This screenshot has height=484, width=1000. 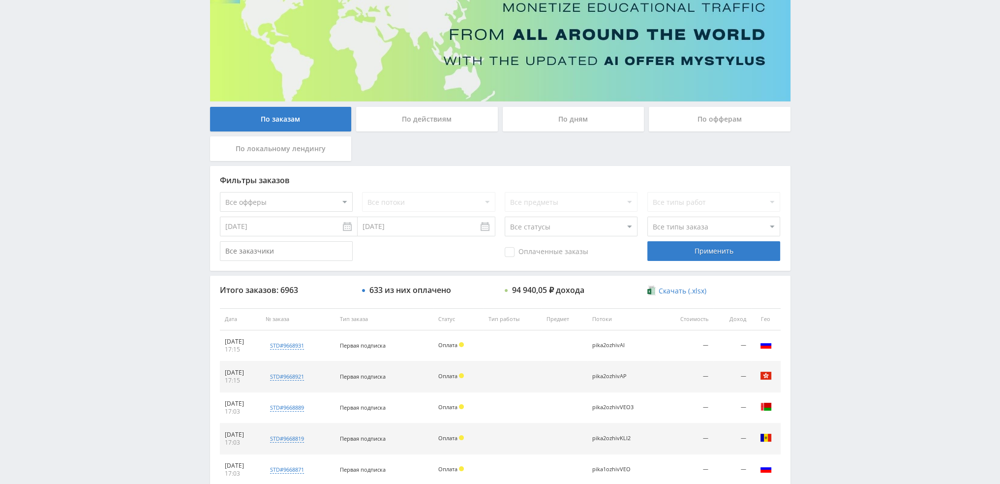 What do you see at coordinates (427, 119) in the screenshot?
I see `div: По действиям` at bounding box center [427, 119].